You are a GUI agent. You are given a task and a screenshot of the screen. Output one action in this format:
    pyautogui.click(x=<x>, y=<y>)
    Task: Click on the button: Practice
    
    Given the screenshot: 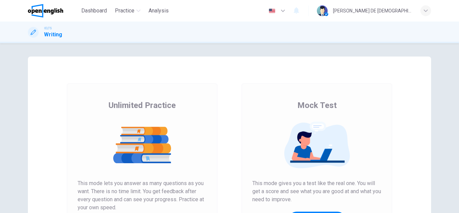 What is the action you would take?
    pyautogui.click(x=128, y=11)
    